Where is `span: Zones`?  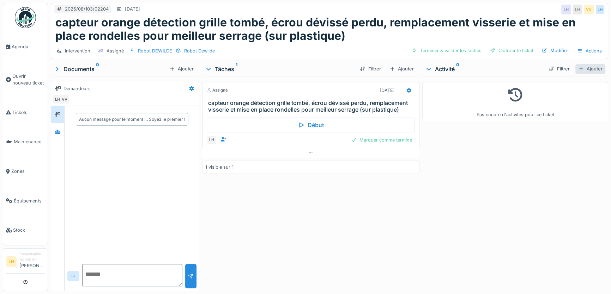 span: Zones is located at coordinates (28, 171).